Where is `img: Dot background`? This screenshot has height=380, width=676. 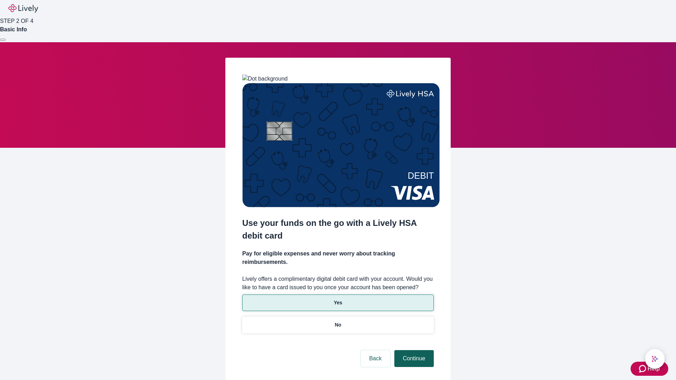 img: Dot background is located at coordinates (265, 79).